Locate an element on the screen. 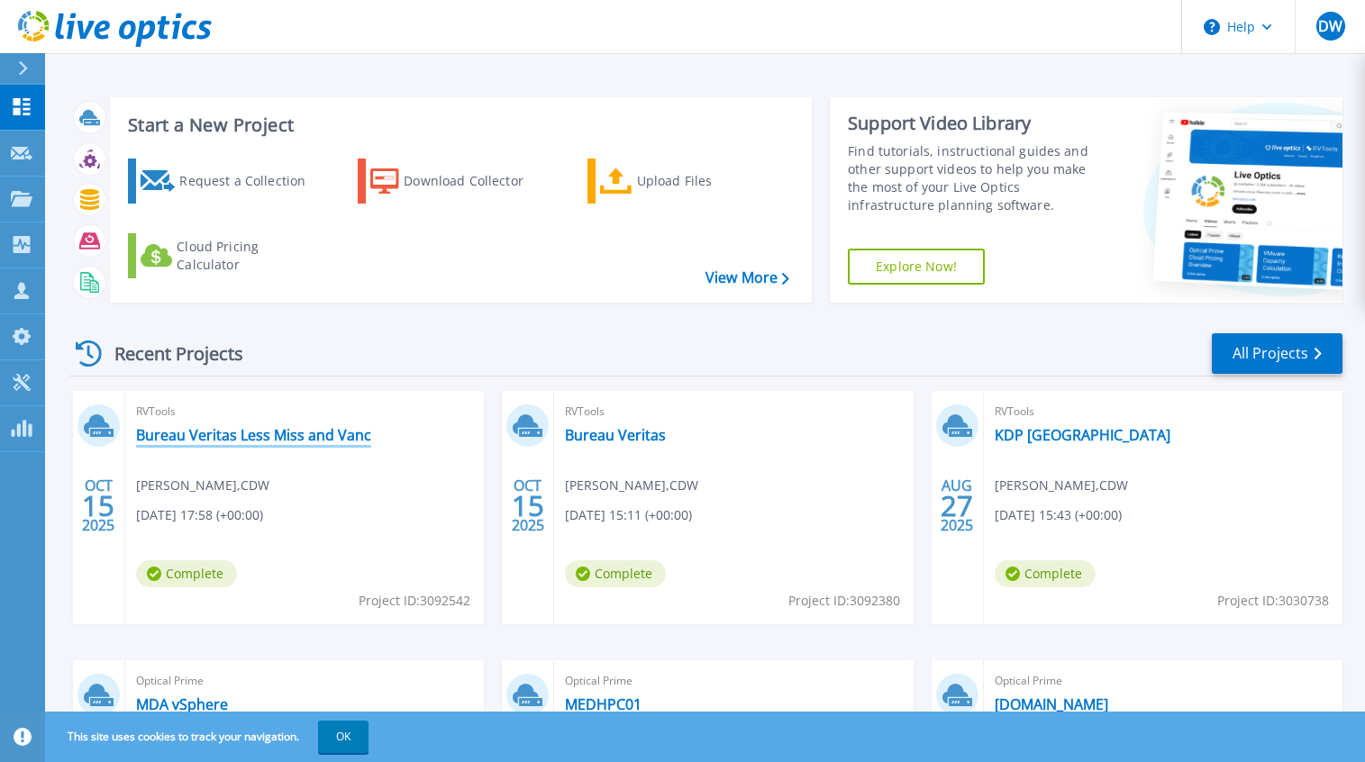 The width and height of the screenshot is (1365, 762). a: Bureau Veritas is located at coordinates (615, 435).